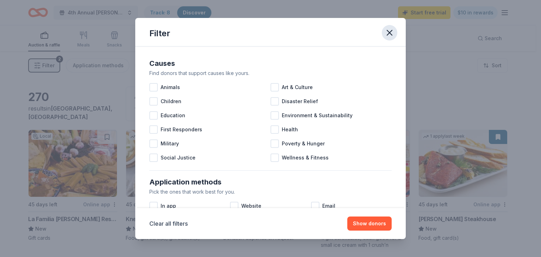  Describe the element at coordinates (168, 224) in the screenshot. I see `button: Clear all filters` at that location.